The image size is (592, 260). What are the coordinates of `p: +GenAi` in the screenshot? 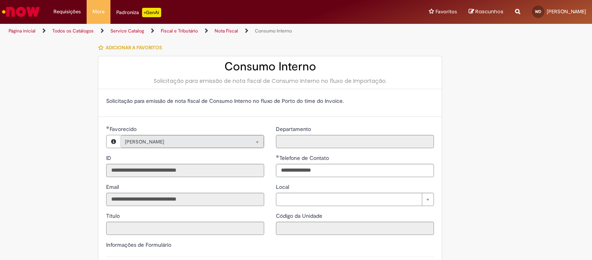 It's located at (151, 12).